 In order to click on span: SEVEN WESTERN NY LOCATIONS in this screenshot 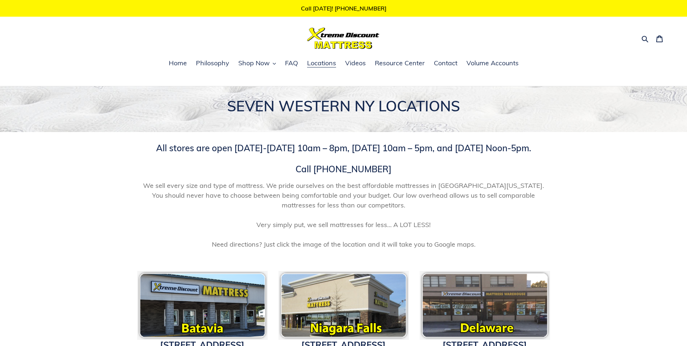, I will do `click(343, 106)`.